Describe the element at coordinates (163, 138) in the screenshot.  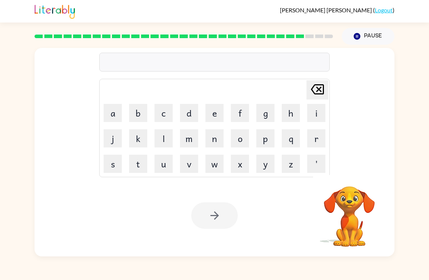
I see `button: l` at that location.